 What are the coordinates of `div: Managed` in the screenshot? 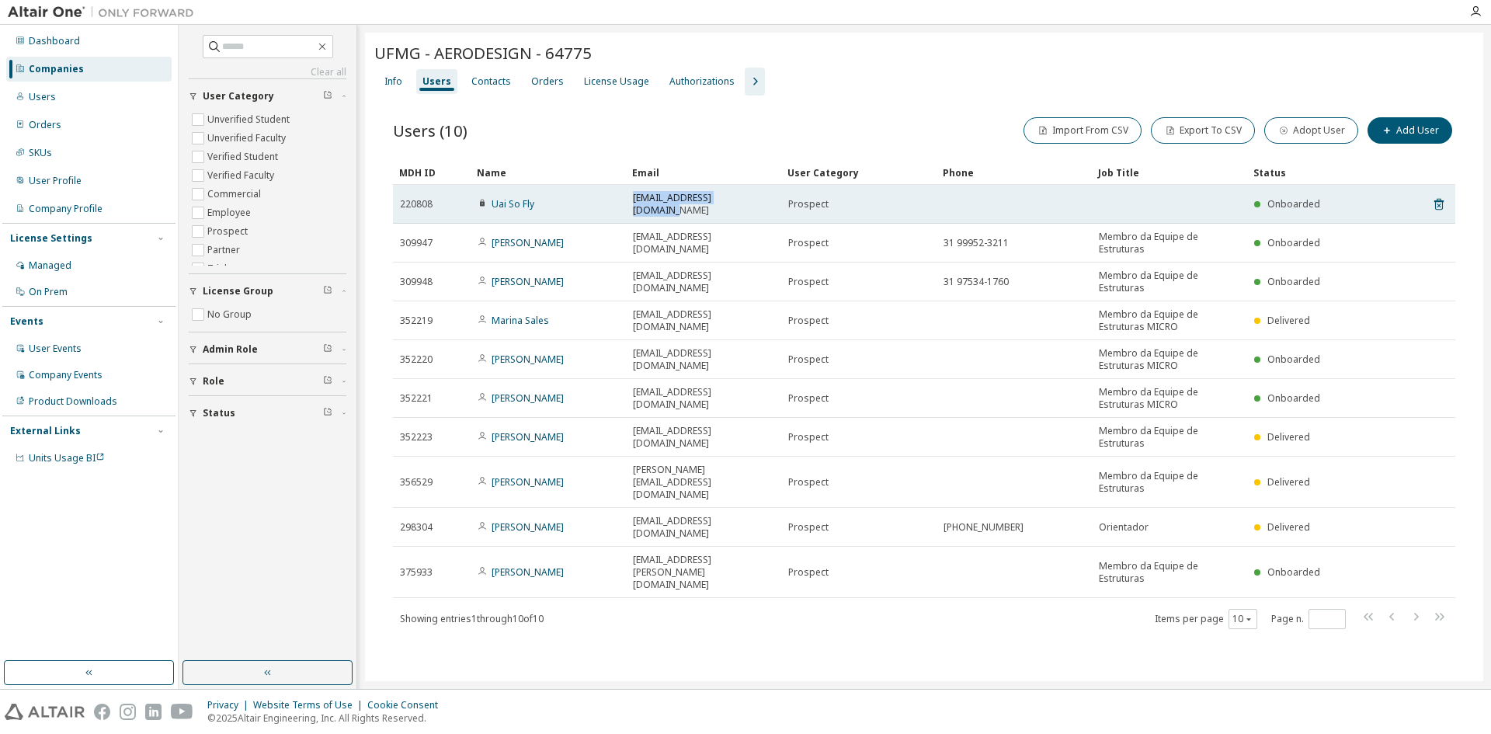 It's located at (50, 266).